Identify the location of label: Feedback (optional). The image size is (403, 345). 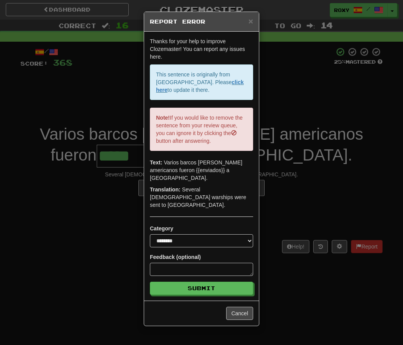
(175, 257).